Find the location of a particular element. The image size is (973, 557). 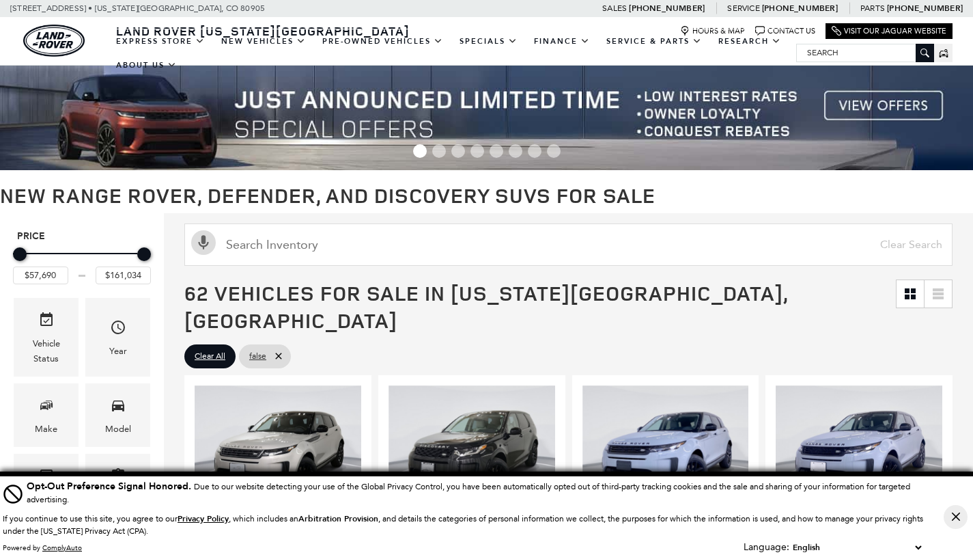

span: Go to slide 1 is located at coordinates (420, 151).